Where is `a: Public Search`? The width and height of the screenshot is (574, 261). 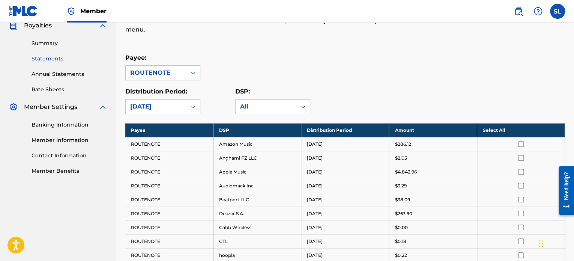 a: Public Search is located at coordinates (519, 11).